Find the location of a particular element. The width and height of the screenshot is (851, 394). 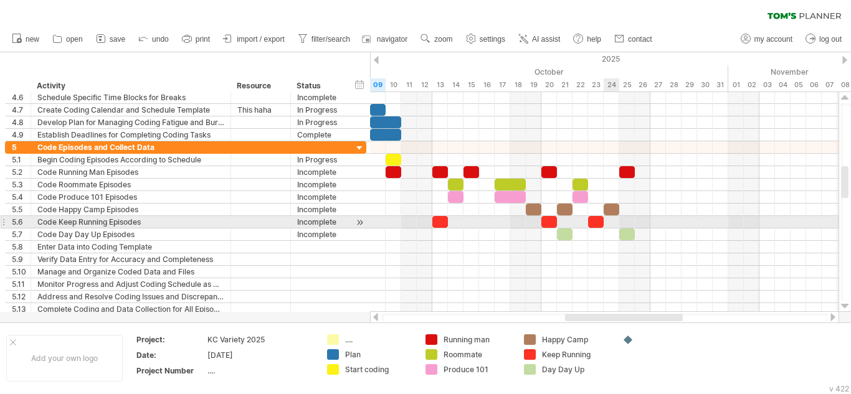

div: Schedule Specific Time Blocks for Breaks is located at coordinates (131, 97).